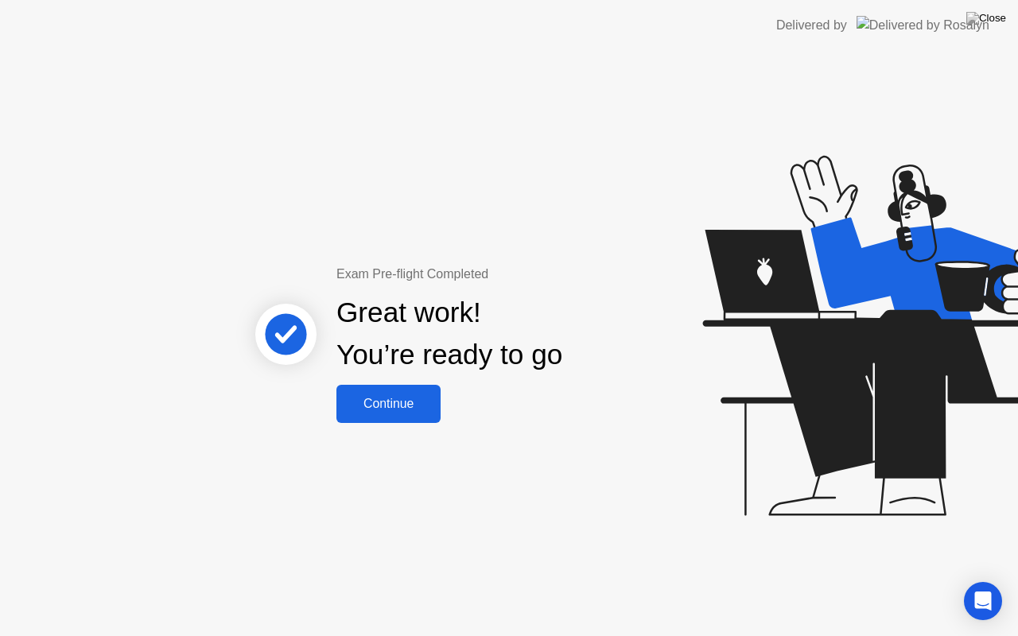  Describe the element at coordinates (986, 18) in the screenshot. I see `img: Close` at that location.